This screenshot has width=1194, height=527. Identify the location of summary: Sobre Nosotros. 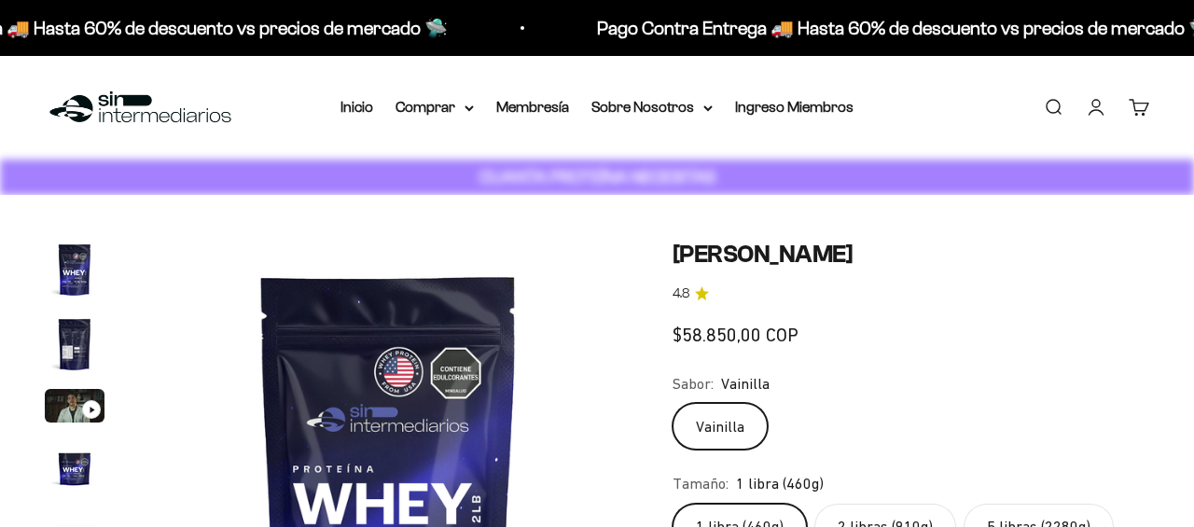
(652, 107).